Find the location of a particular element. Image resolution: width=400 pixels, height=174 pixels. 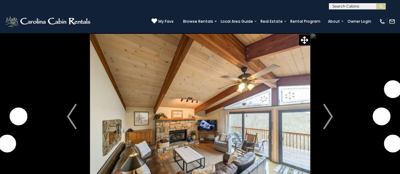

a: Real Estate is located at coordinates (272, 22).